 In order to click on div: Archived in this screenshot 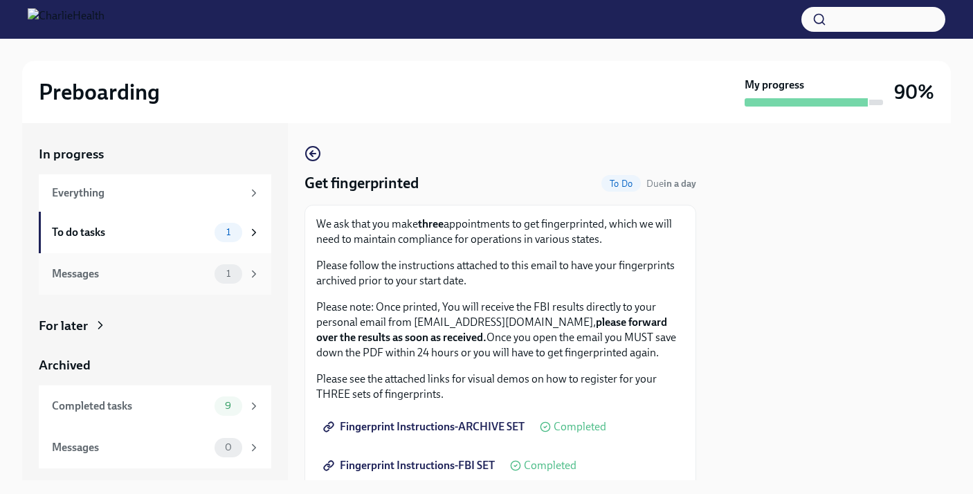, I will do `click(155, 366)`.